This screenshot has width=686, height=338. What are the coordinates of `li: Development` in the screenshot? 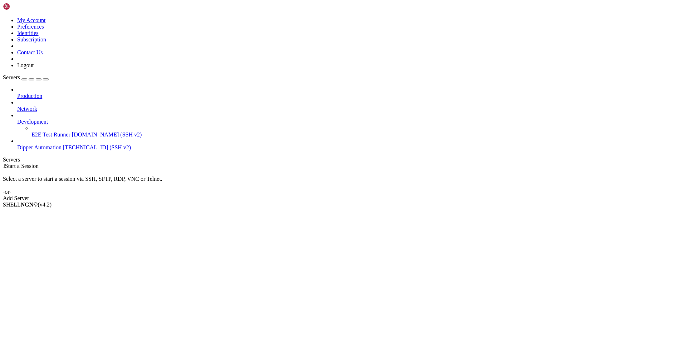 It's located at (350, 125).